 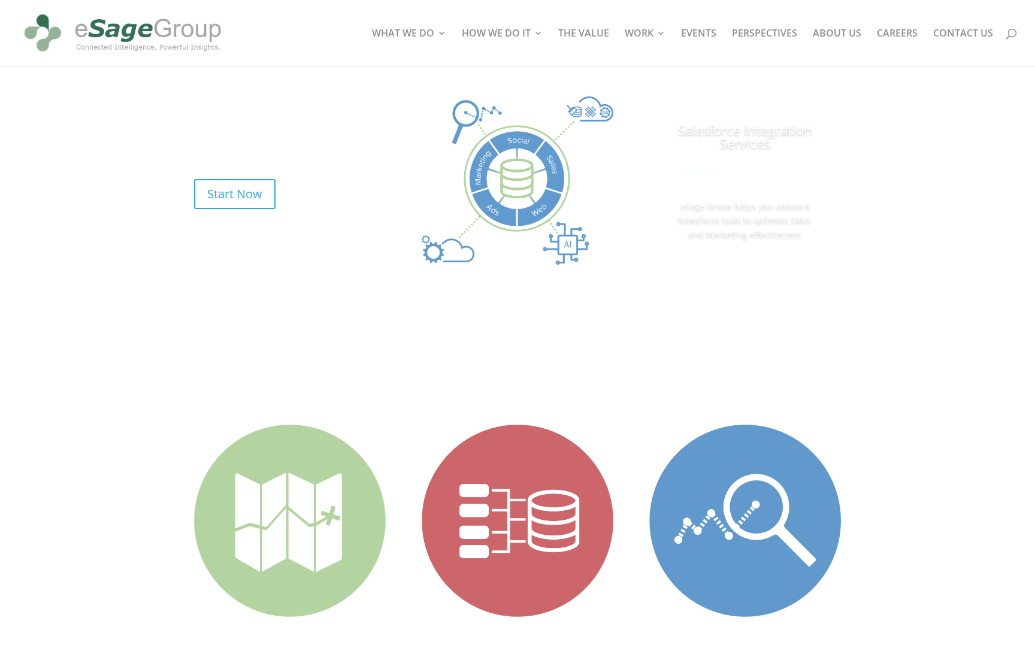 I want to click on a: PERSPECTIVES, so click(x=764, y=47).